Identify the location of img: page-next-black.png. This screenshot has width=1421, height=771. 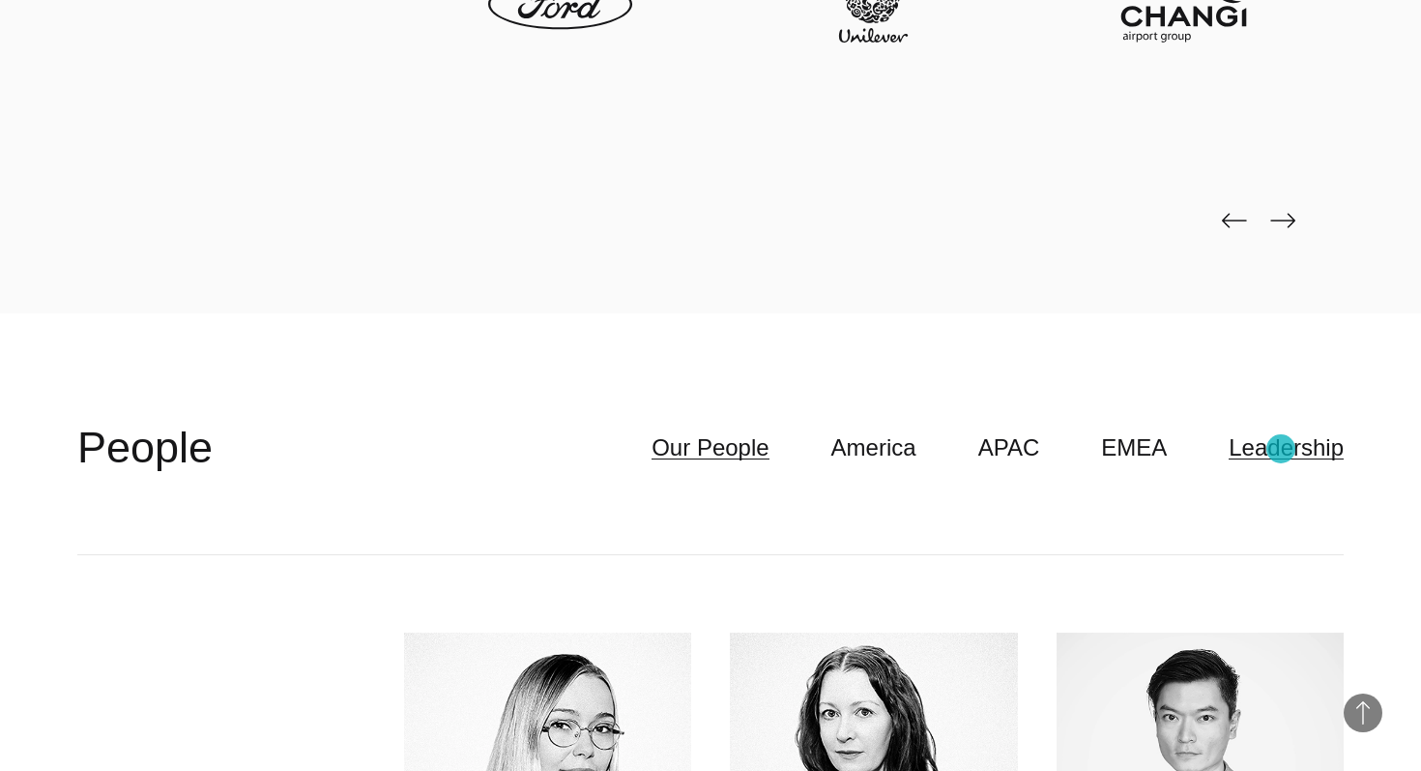
(1283, 220).